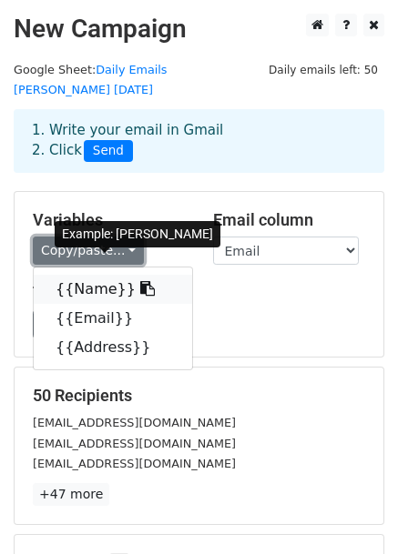  What do you see at coordinates (352, 510) in the screenshot?
I see `div: Chat Widget` at bounding box center [352, 510].